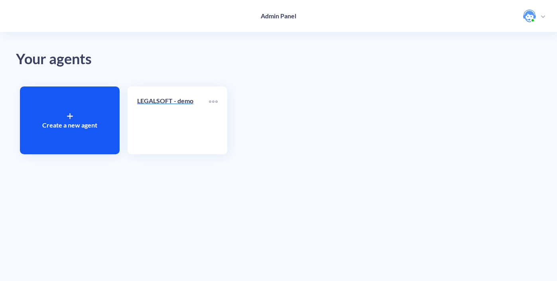 This screenshot has width=557, height=281. What do you see at coordinates (70, 125) in the screenshot?
I see `p: Create a new agent` at bounding box center [70, 125].